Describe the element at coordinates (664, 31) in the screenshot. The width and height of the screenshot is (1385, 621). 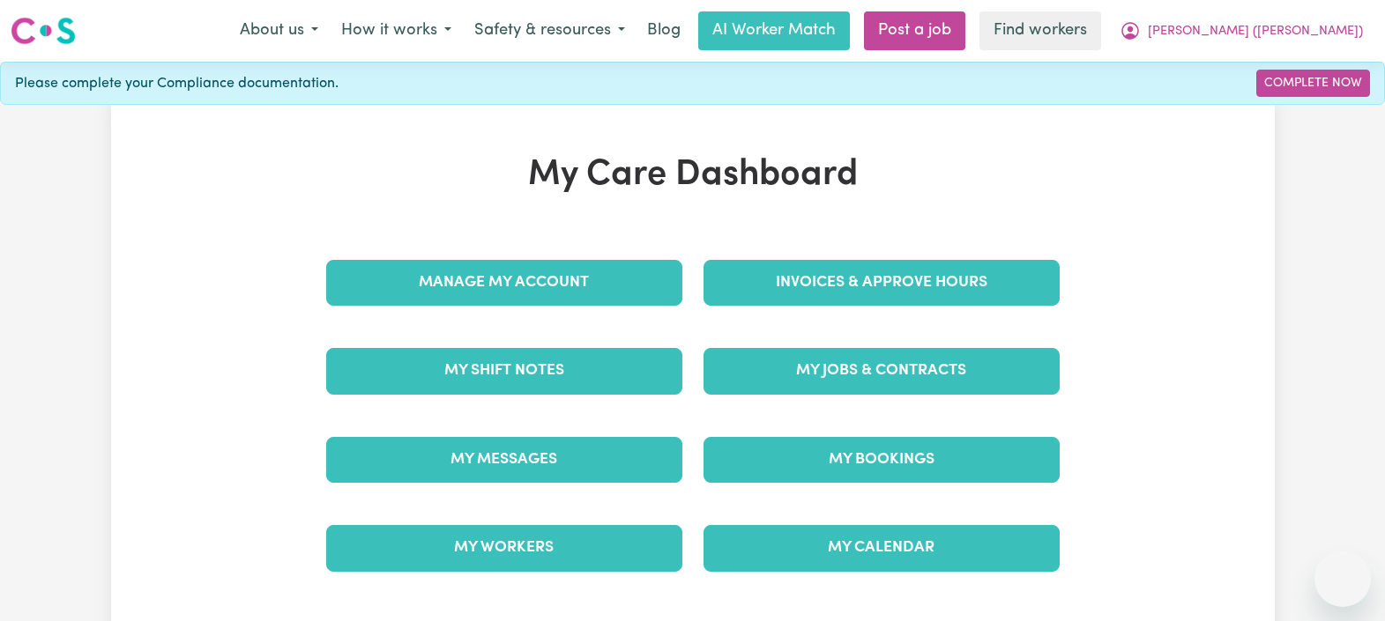
I see `a: Blog` at that location.